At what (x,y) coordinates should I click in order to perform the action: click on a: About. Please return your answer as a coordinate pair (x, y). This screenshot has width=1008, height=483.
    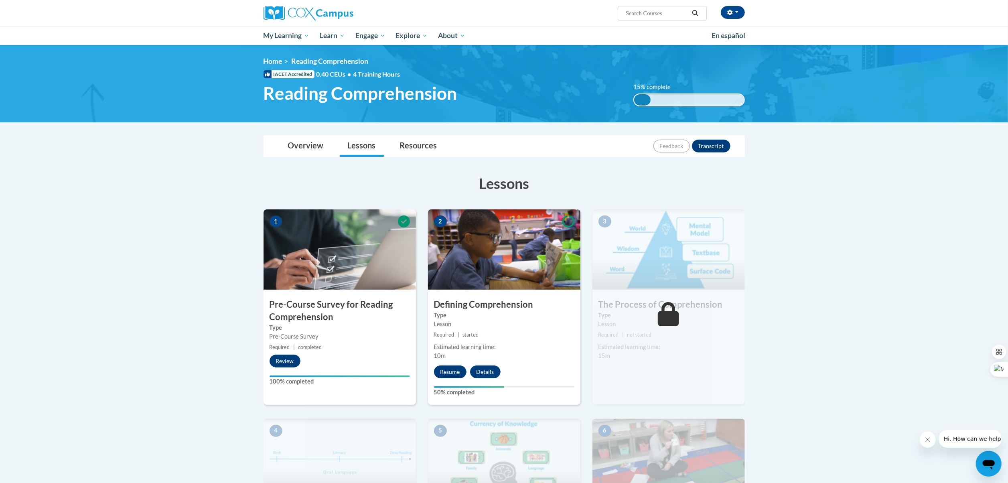
    Looking at the image, I should click on (452, 36).